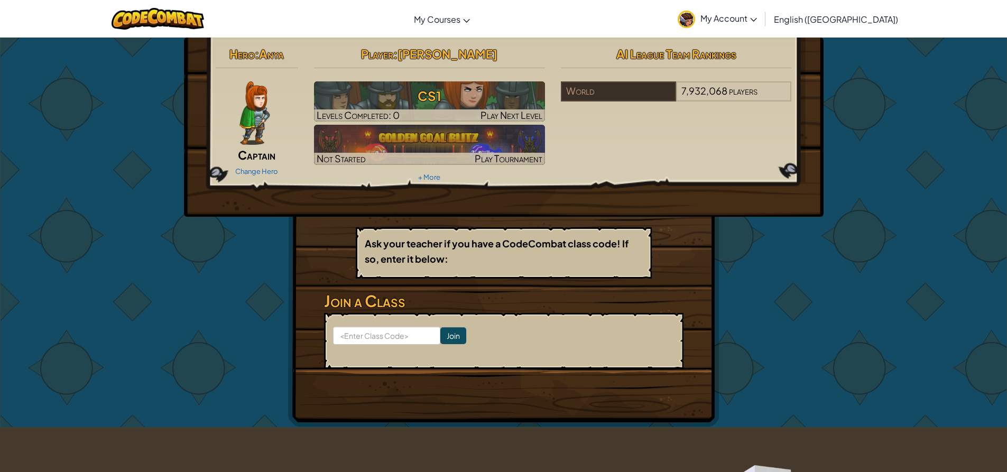  Describe the element at coordinates (717, 18) in the screenshot. I see `a: My Account` at that location.